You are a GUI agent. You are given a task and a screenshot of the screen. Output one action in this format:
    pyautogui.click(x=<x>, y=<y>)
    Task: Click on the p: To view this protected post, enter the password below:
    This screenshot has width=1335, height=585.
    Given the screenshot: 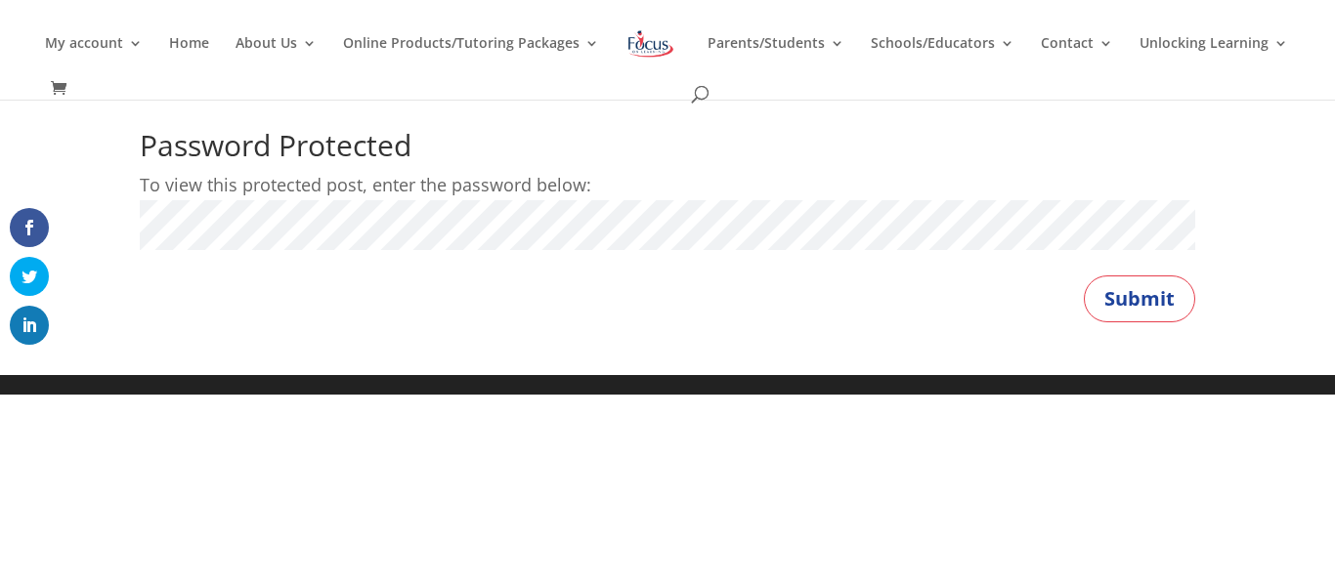 What is the action you would take?
    pyautogui.click(x=667, y=185)
    